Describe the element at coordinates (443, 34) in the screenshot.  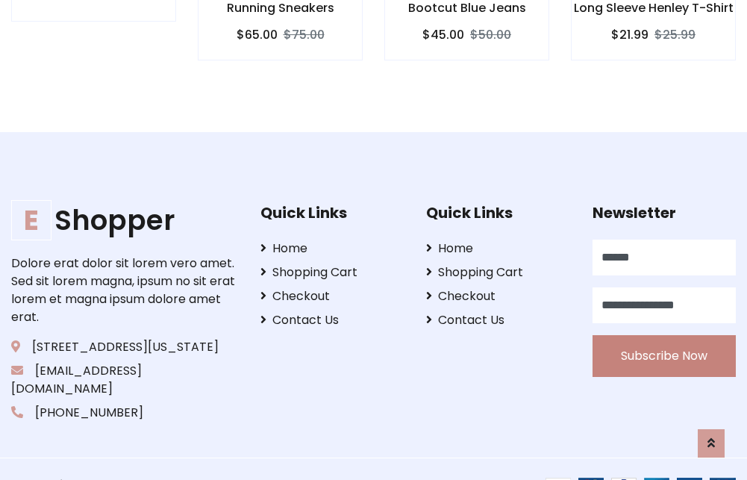
I see `h6: $45.00` at that location.